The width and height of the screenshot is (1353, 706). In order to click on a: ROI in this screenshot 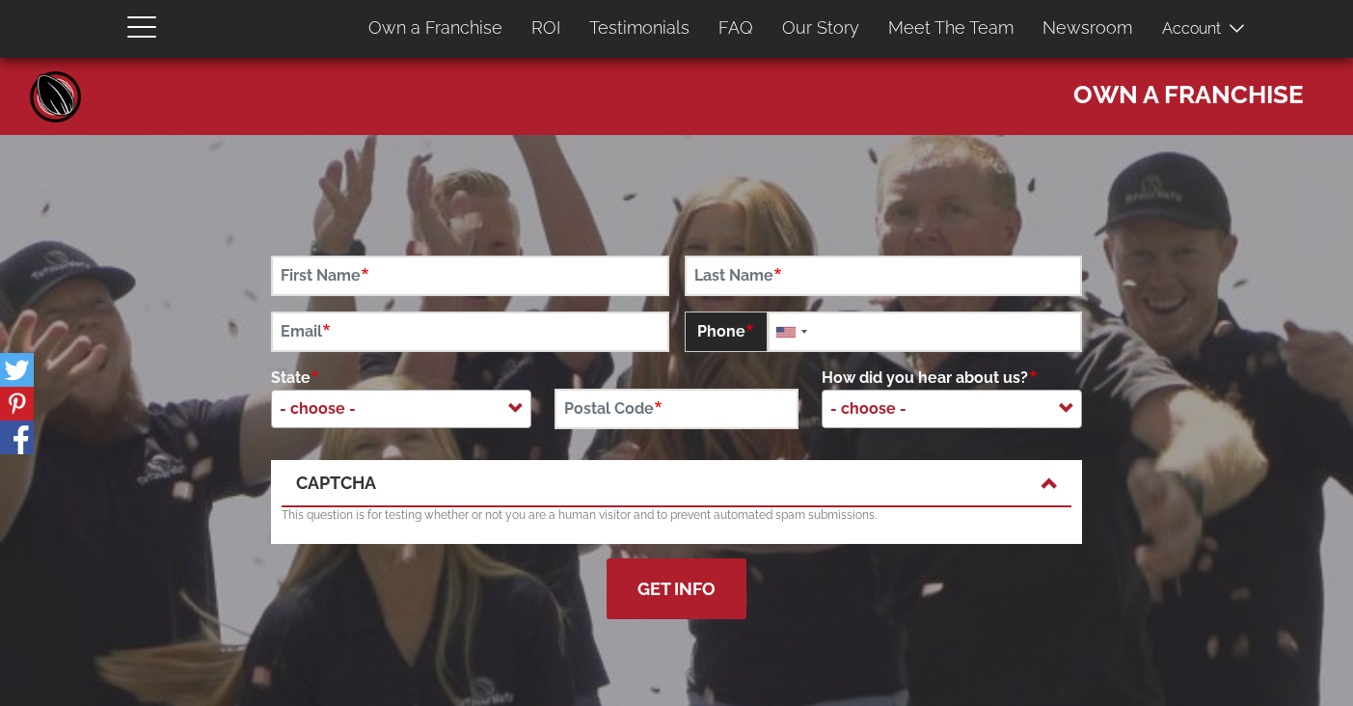, I will do `click(546, 28)`.